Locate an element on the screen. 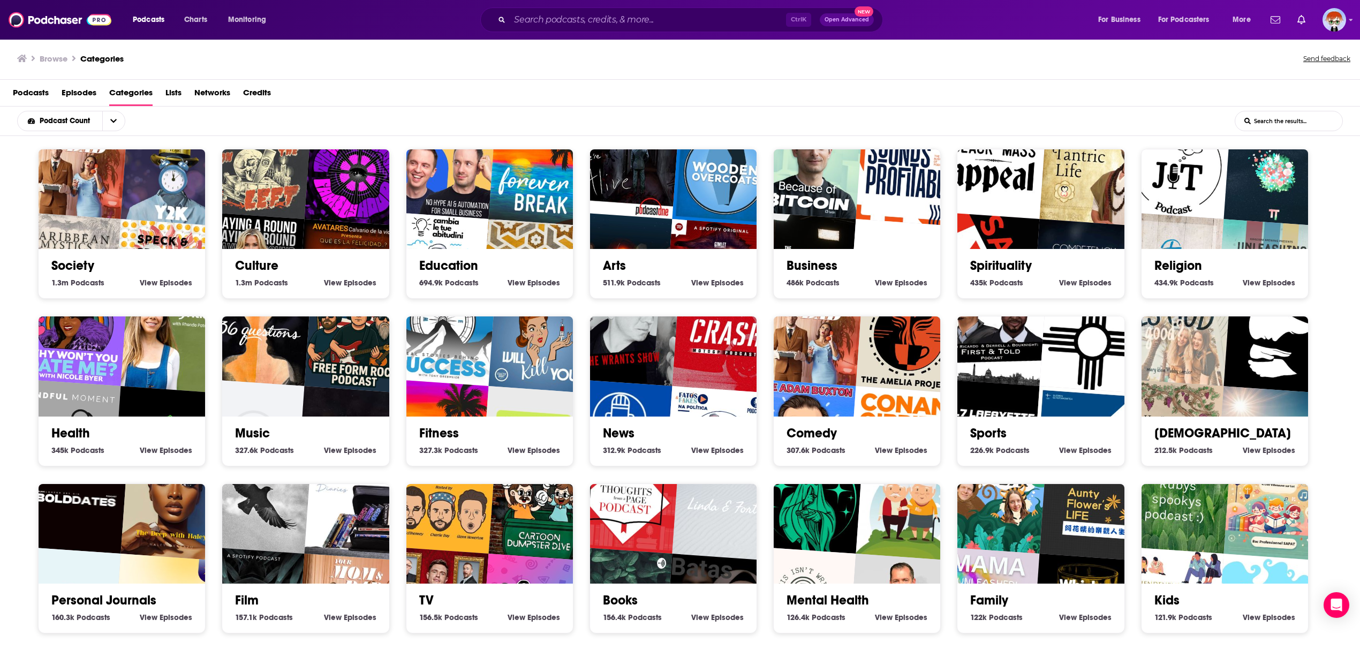 The image size is (1360, 650). a: 122k Family Podcasts is located at coordinates (997, 617).